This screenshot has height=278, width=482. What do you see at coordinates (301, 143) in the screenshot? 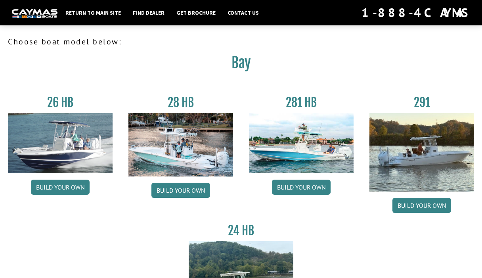
I see `img: 28-hb-twin.jpg` at bounding box center [301, 143].